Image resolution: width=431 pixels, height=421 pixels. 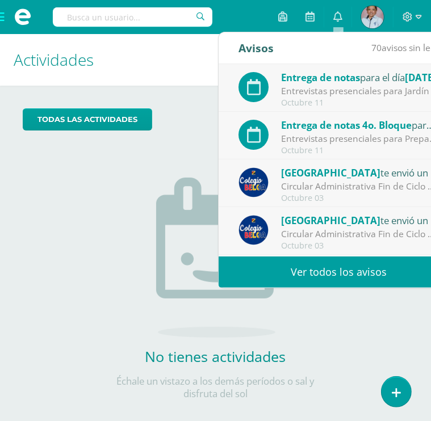 I want to click on span: Entrega de notas 4o. Bloque, so click(x=346, y=125).